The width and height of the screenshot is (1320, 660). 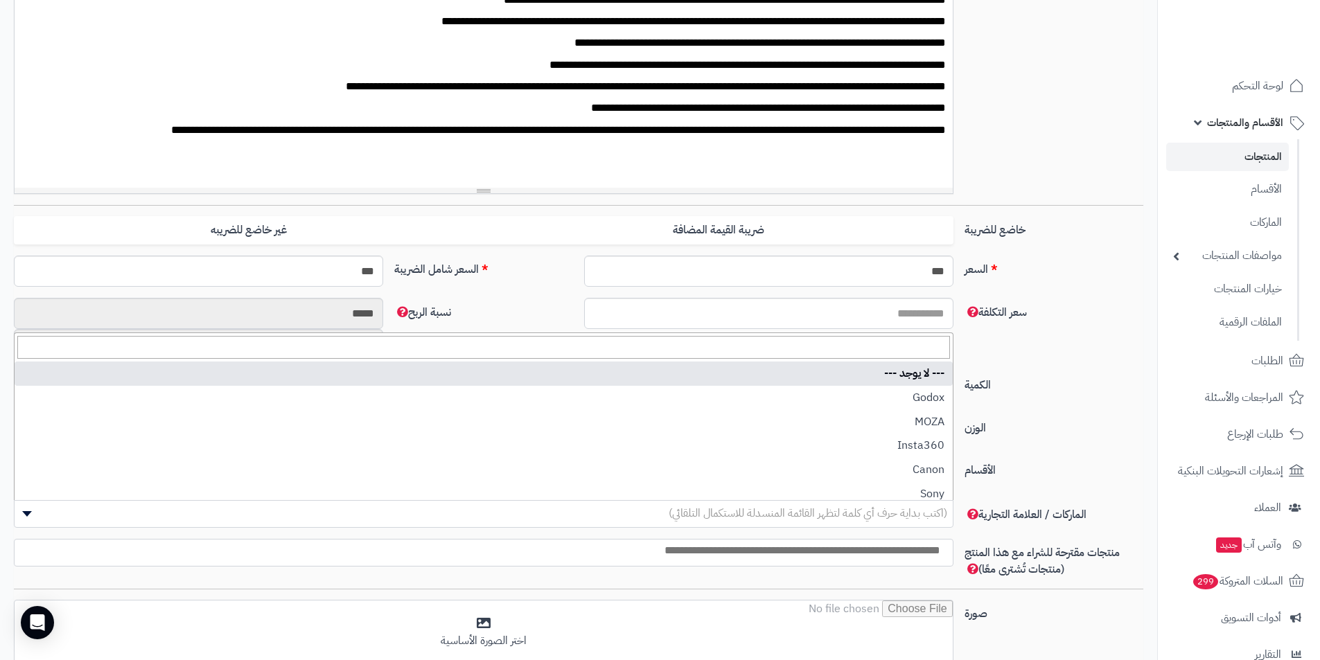 I want to click on span: نسبة الربح, so click(x=423, y=312).